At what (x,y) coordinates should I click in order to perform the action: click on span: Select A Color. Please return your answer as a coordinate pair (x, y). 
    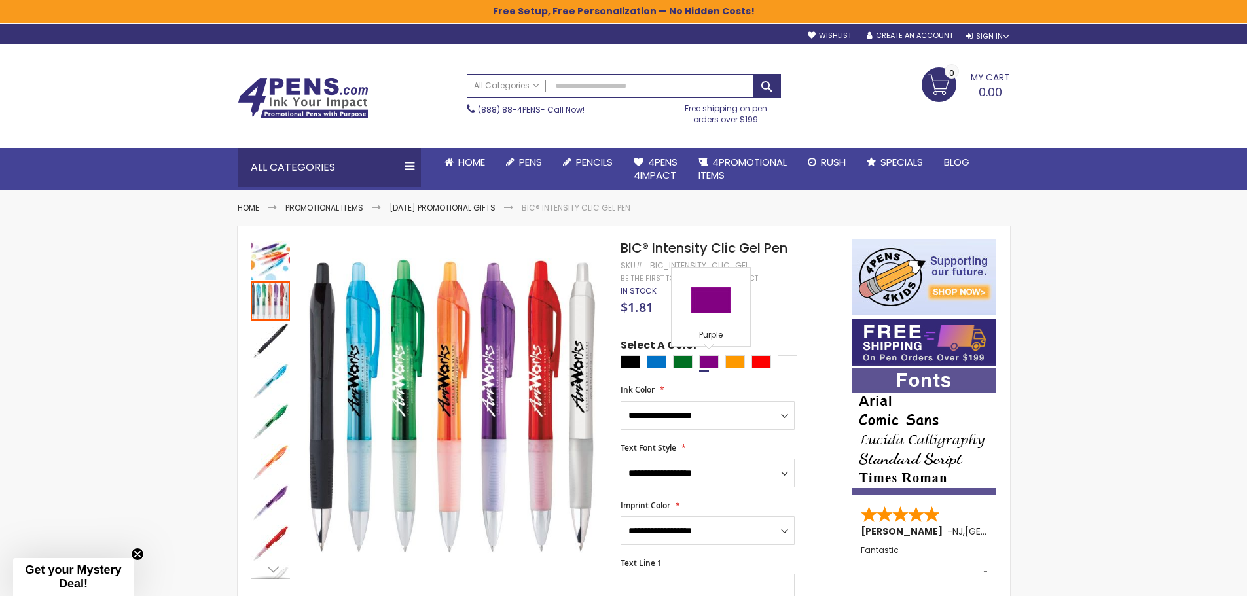
    Looking at the image, I should click on (659, 347).